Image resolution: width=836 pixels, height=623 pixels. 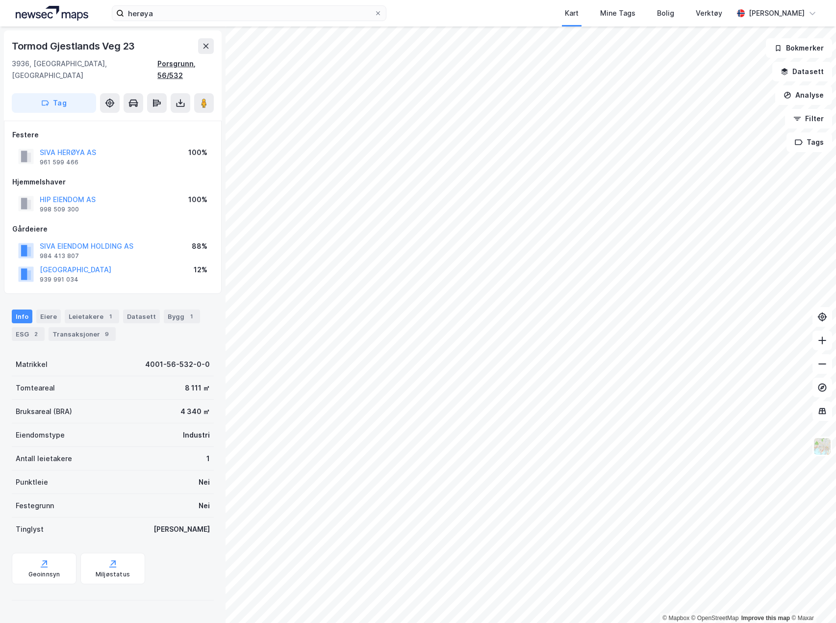 I want to click on div: 2, so click(x=36, y=334).